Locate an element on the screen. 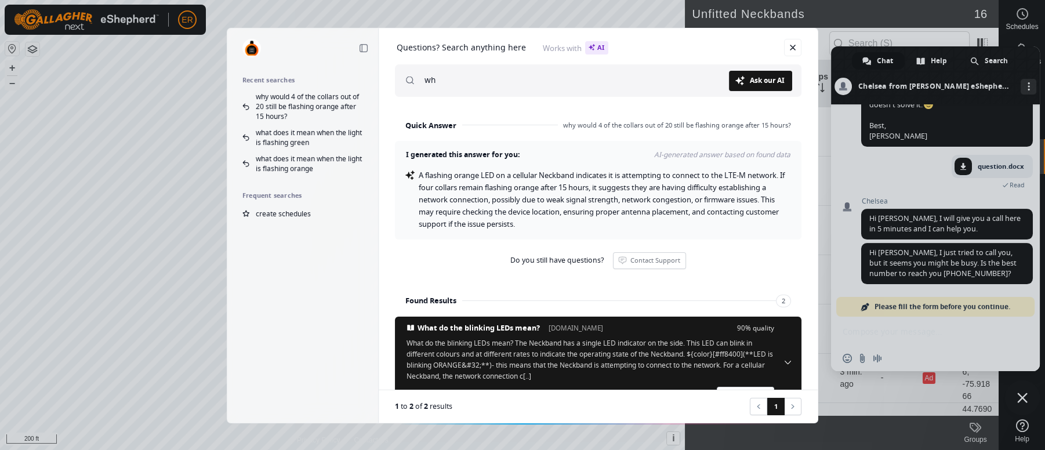 The height and width of the screenshot is (450, 1045). span: Ask our AI is located at coordinates (767, 81).